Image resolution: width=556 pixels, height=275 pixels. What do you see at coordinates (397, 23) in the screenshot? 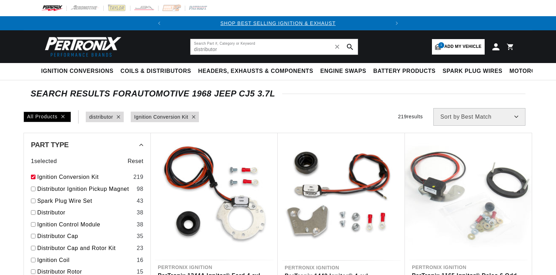
I see `button: Translation missing: en.sections.announcements.next_announcement` at bounding box center [397, 23].